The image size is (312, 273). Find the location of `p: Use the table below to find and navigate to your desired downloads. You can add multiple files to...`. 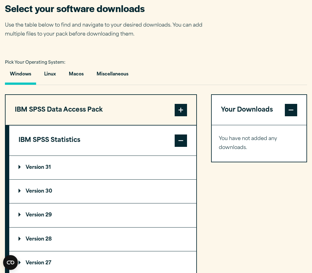

p: Use the table below to find and navigate to your desired downloads. You can add multiple files to... is located at coordinates (108, 30).